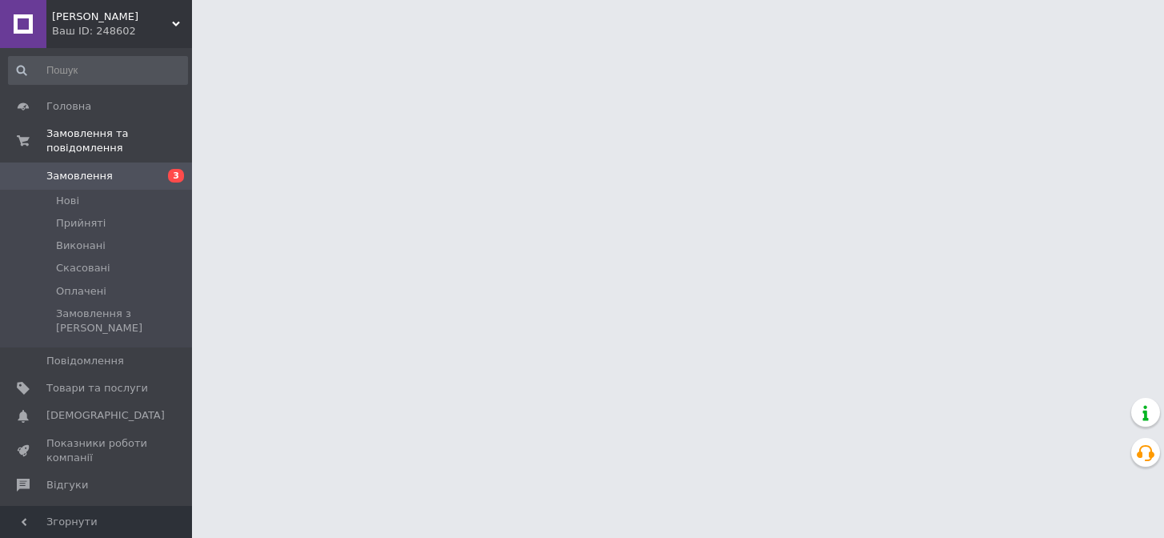 Image resolution: width=1164 pixels, height=538 pixels. Describe the element at coordinates (67, 485) in the screenshot. I see `span: Відгуки` at that location.